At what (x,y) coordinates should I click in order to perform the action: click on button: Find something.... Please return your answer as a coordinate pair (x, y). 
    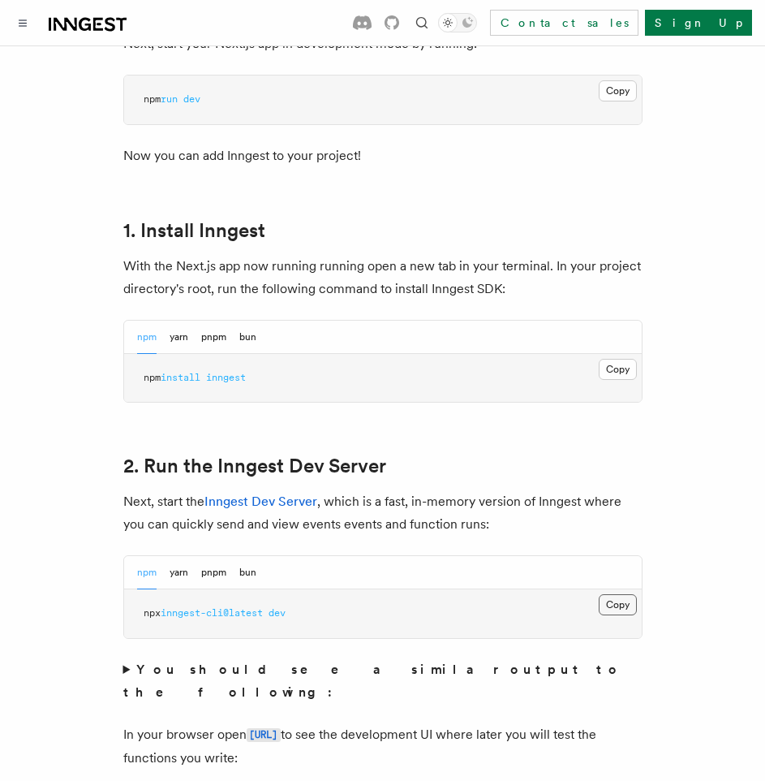
    Looking at the image, I should click on (422, 23).